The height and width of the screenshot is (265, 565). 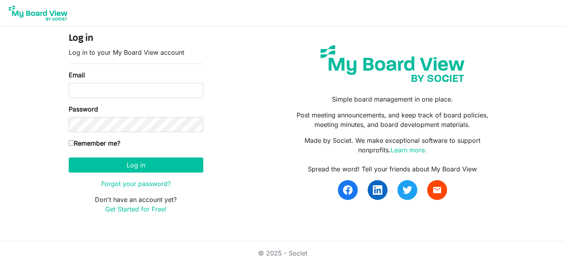 What do you see at coordinates (94, 143) in the screenshot?
I see `label: Remember me?` at bounding box center [94, 143].